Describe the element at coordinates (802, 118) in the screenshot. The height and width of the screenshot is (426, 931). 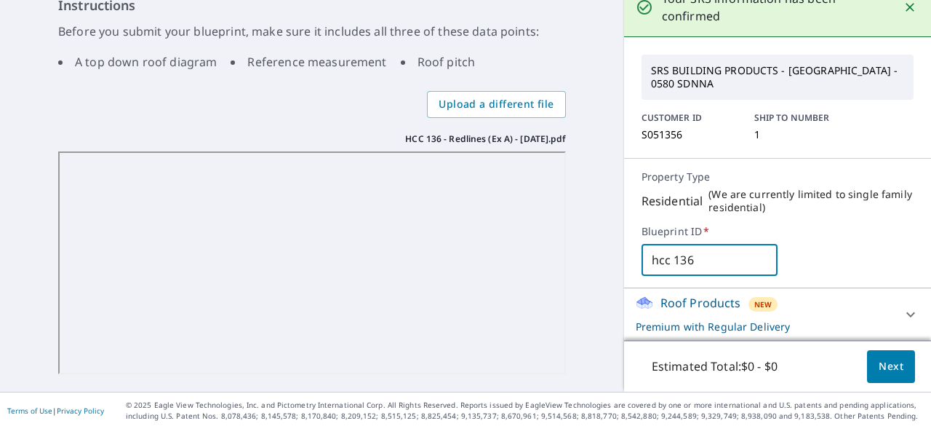
I see `p: SHIP TO NUMBER` at that location.